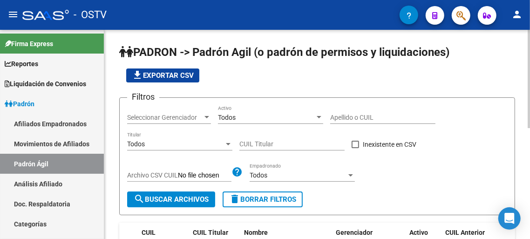 This screenshot has width=530, height=239. What do you see at coordinates (143, 97) in the screenshot?
I see `h3: Filtros` at bounding box center [143, 97].